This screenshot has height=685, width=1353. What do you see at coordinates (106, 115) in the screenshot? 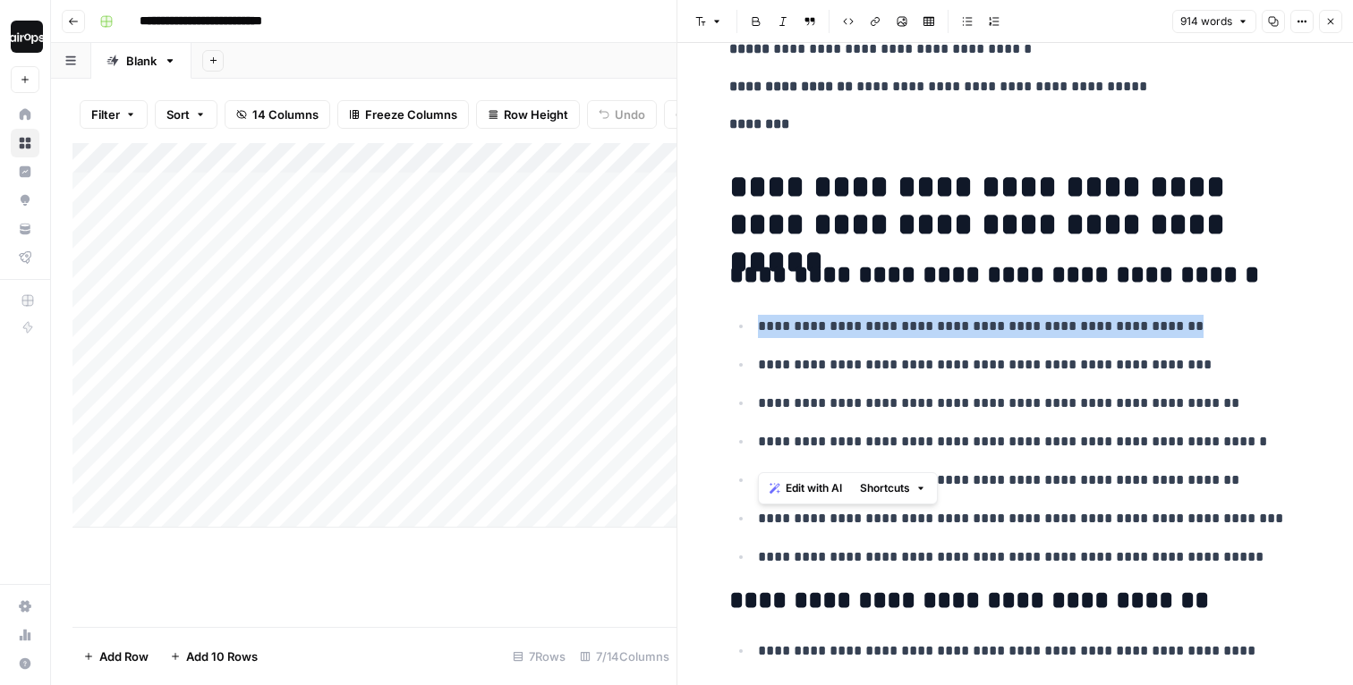
I see `span: Filter` at bounding box center [106, 115].